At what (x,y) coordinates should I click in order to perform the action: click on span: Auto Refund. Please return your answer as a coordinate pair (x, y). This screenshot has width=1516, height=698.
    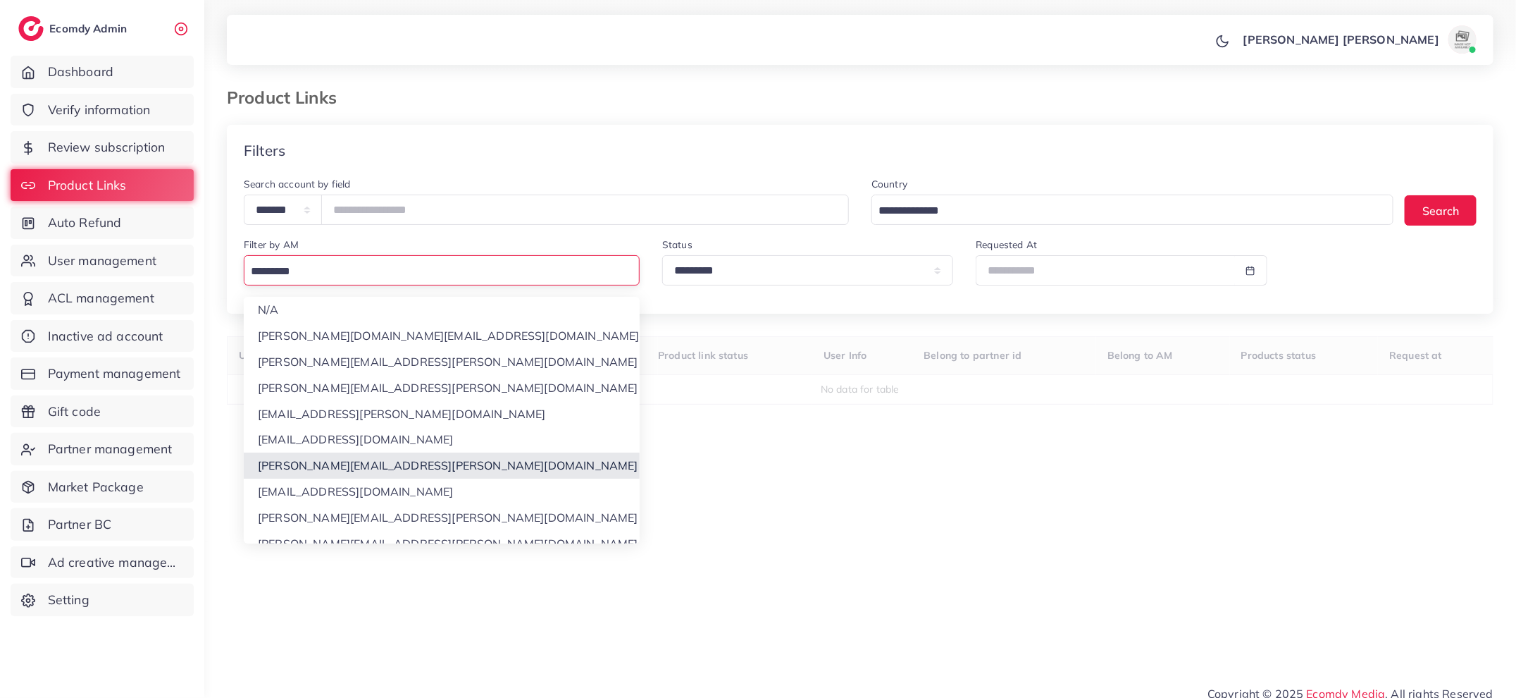
    Looking at the image, I should click on (85, 223).